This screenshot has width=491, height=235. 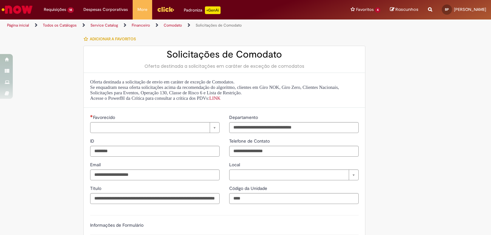 I want to click on span: Título, so click(x=96, y=188).